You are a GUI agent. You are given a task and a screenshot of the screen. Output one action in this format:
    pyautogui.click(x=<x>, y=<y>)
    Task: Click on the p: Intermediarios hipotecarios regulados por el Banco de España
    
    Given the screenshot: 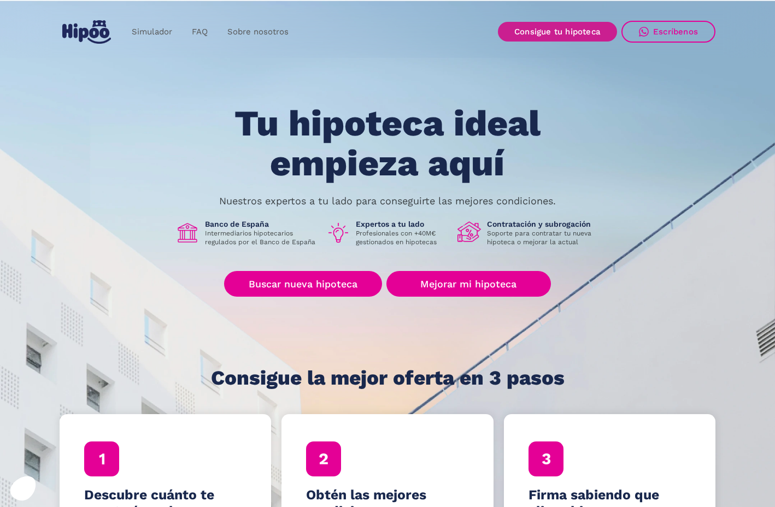 What is the action you would take?
    pyautogui.click(x=261, y=238)
    